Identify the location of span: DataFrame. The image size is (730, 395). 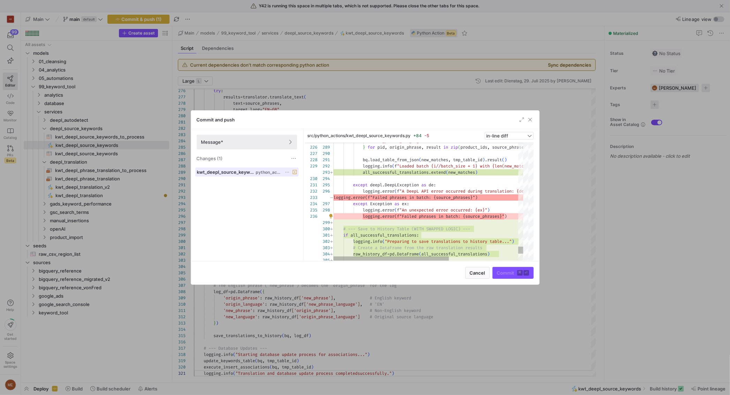
(408, 254).